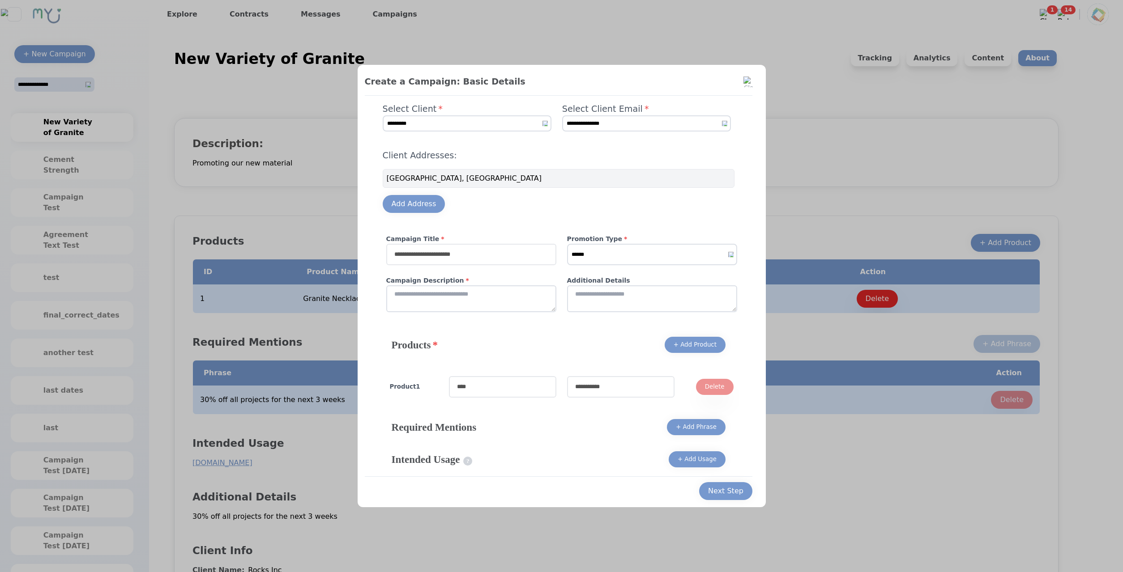 The width and height of the screenshot is (1123, 572). What do you see at coordinates (697, 460) in the screenshot?
I see `button: + Add Usage` at bounding box center [697, 460].